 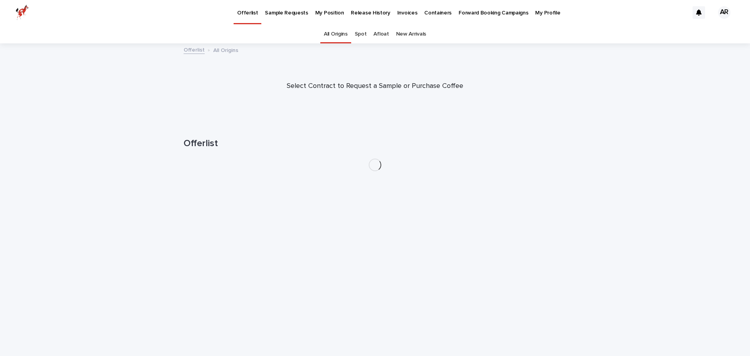 I want to click on p: Select Contract to Request a Sample or Purchase Coffee, so click(x=375, y=86).